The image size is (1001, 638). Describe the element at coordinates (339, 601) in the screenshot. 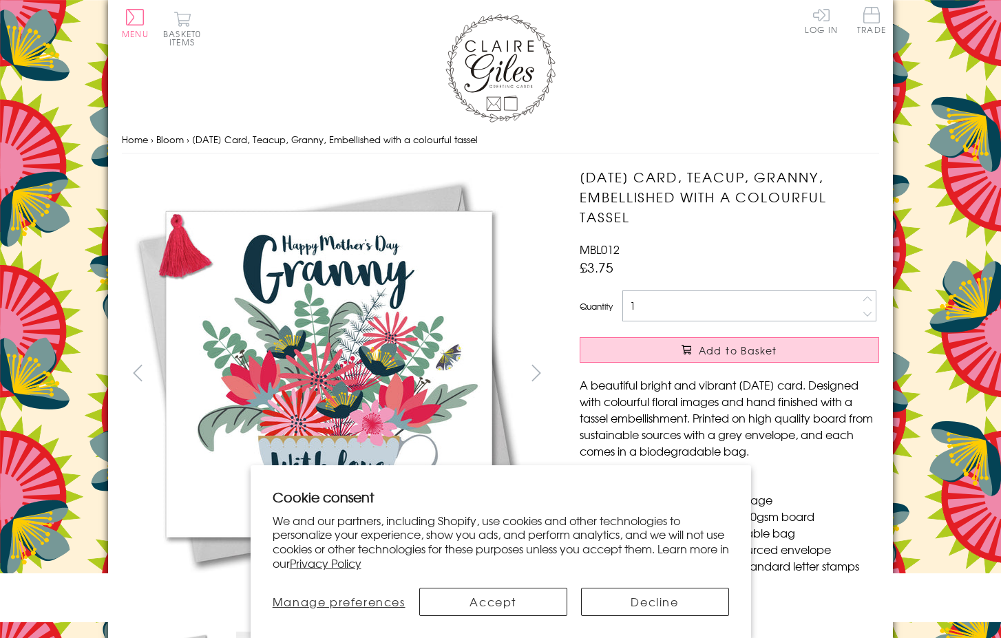

I see `button: Manage preferences` at that location.